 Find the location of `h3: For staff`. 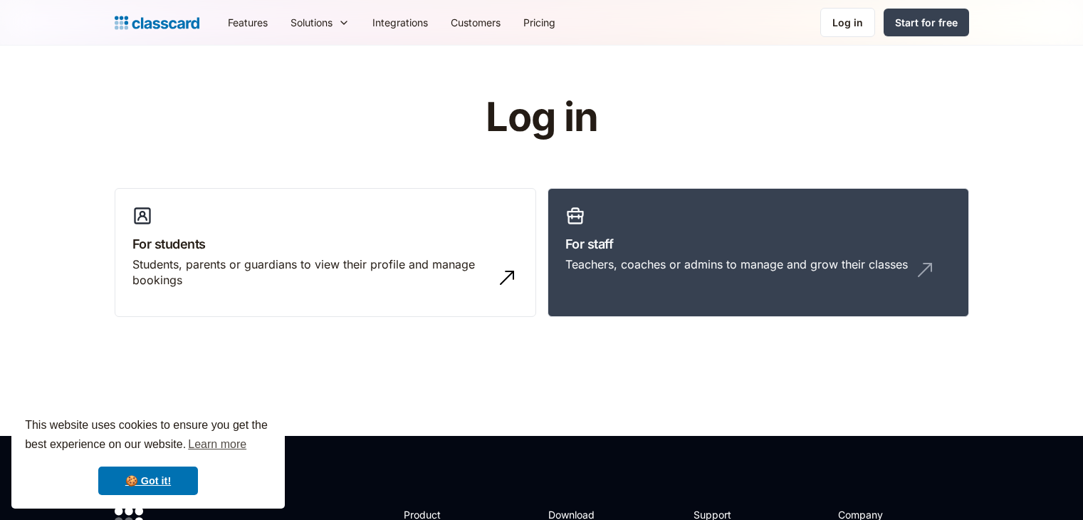

h3: For staff is located at coordinates (759, 244).